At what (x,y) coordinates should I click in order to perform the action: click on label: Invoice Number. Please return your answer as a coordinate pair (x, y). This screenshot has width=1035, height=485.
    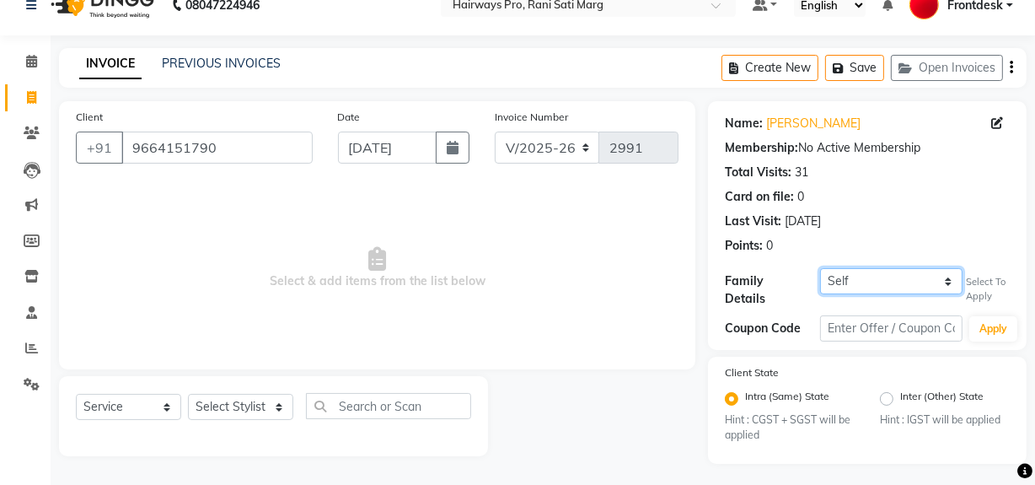
    Looking at the image, I should click on (531, 117).